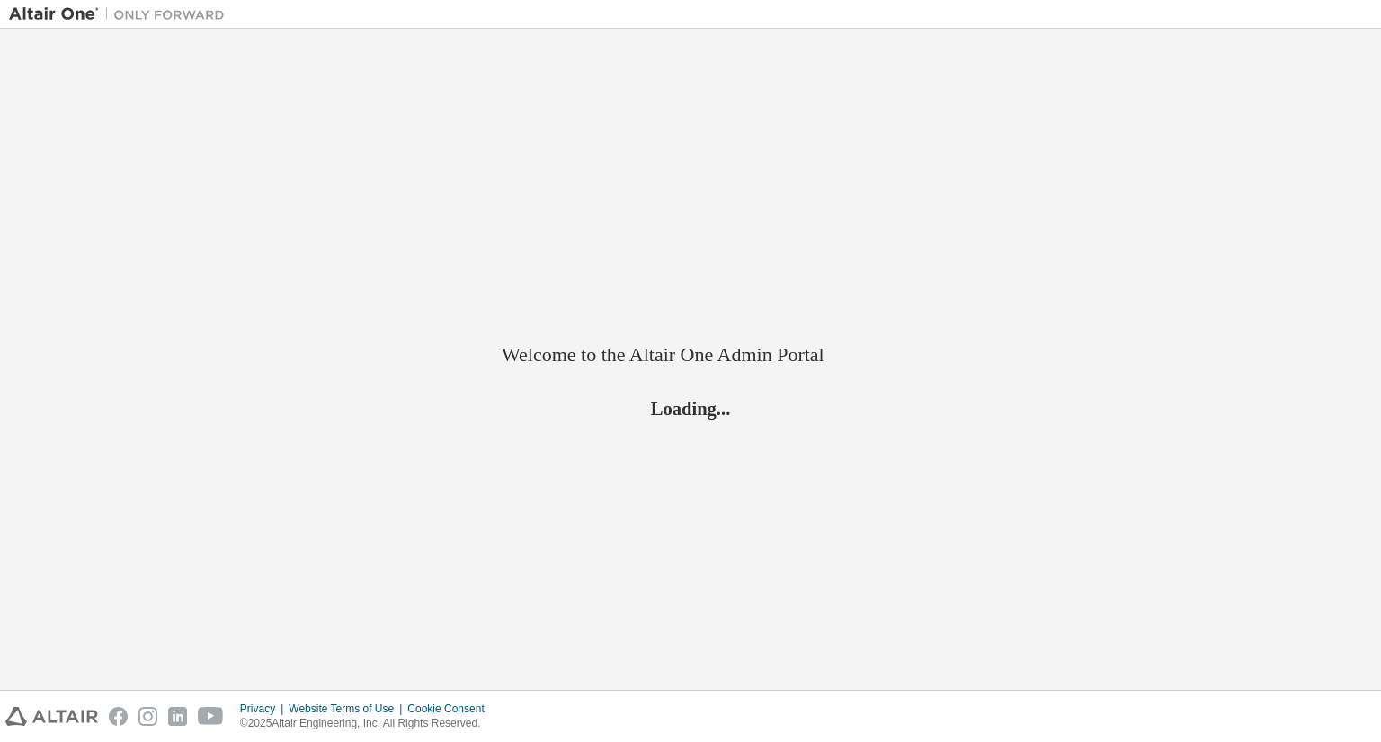  I want to click on img: instagram.svg, so click(147, 716).